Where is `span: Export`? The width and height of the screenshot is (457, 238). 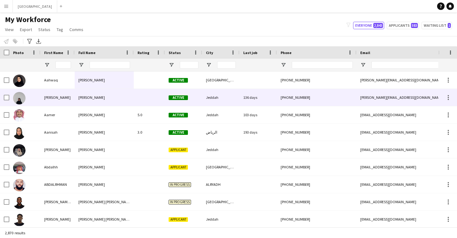
span: Export is located at coordinates (26, 30).